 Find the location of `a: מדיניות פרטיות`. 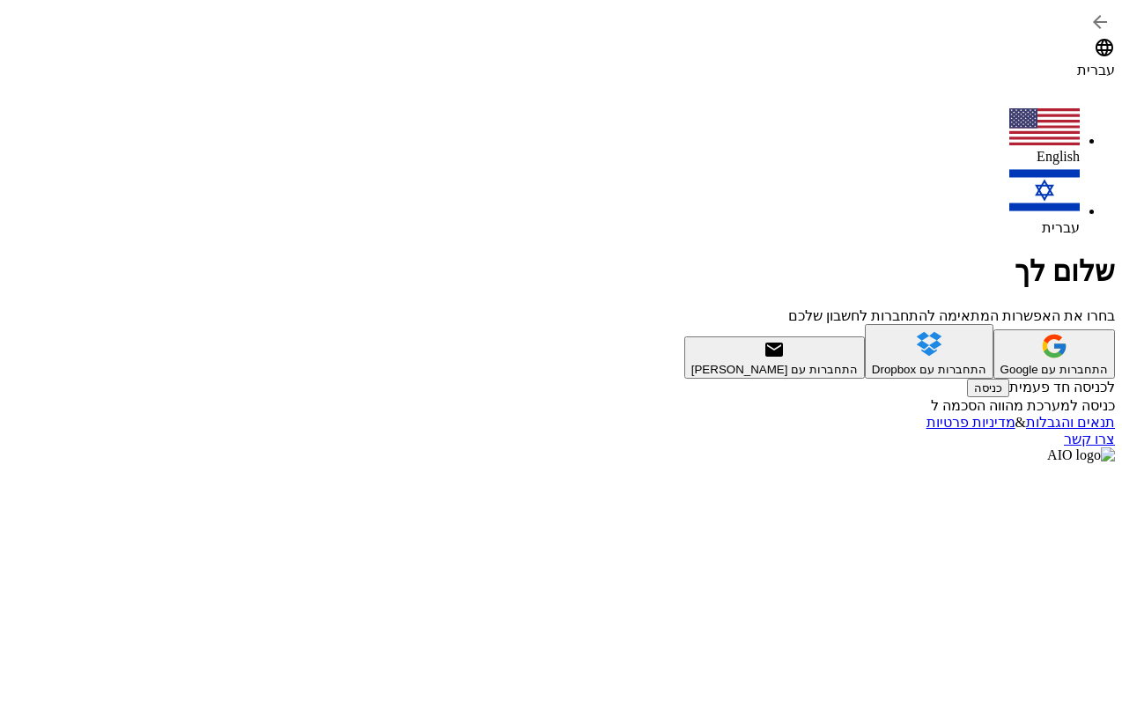

a: מדיניות פרטיות is located at coordinates (970, 422).